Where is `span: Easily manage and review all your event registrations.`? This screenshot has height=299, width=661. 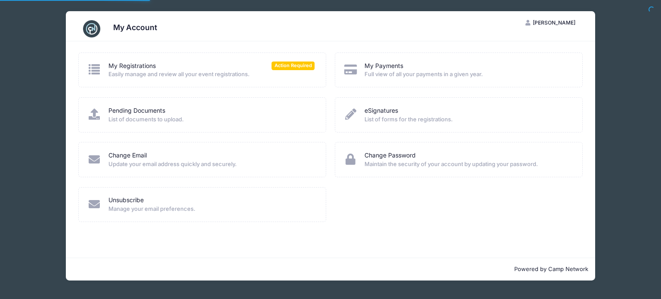
span: Easily manage and review all your event registrations. is located at coordinates (212, 74).